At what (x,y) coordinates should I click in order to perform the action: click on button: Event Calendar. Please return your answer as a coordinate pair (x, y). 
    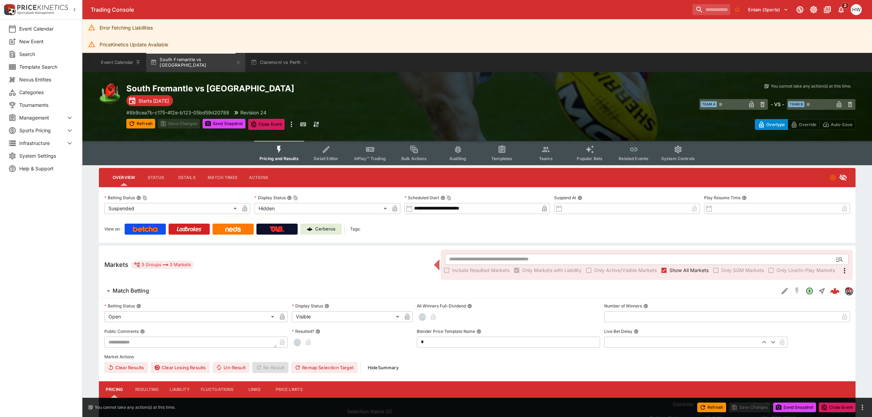
    Looking at the image, I should click on (121, 63).